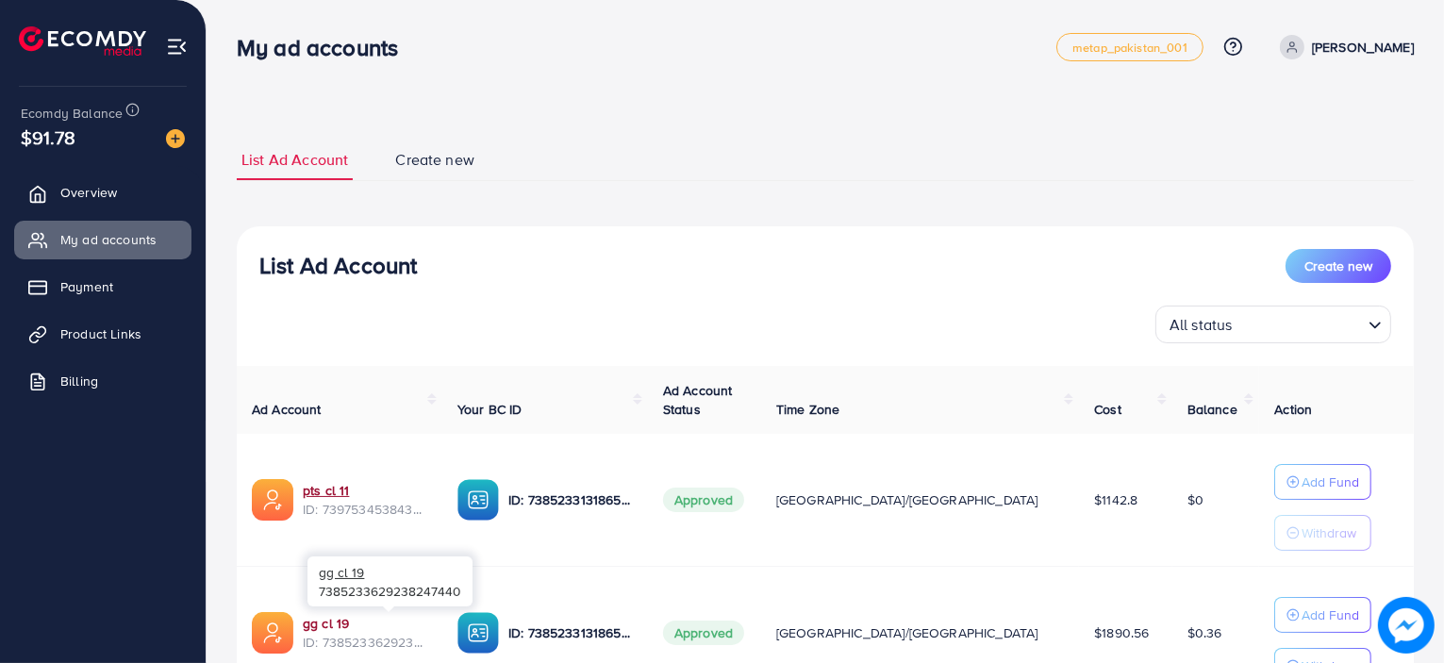  What do you see at coordinates (1200, 324) in the screenshot?
I see `span: All status` at bounding box center [1200, 324].